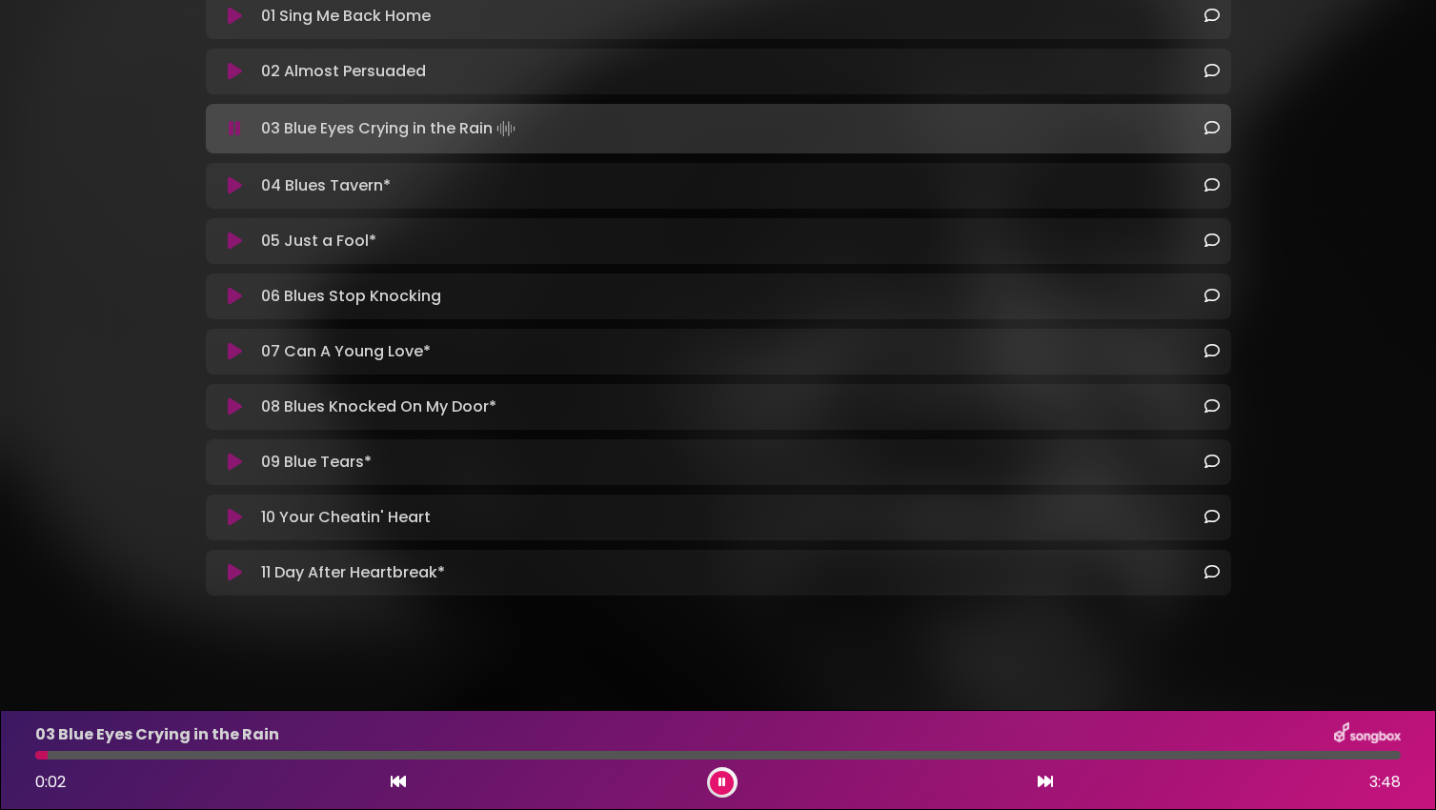 The image size is (1436, 810). I want to click on p: 09 Blue Tears*, so click(316, 462).